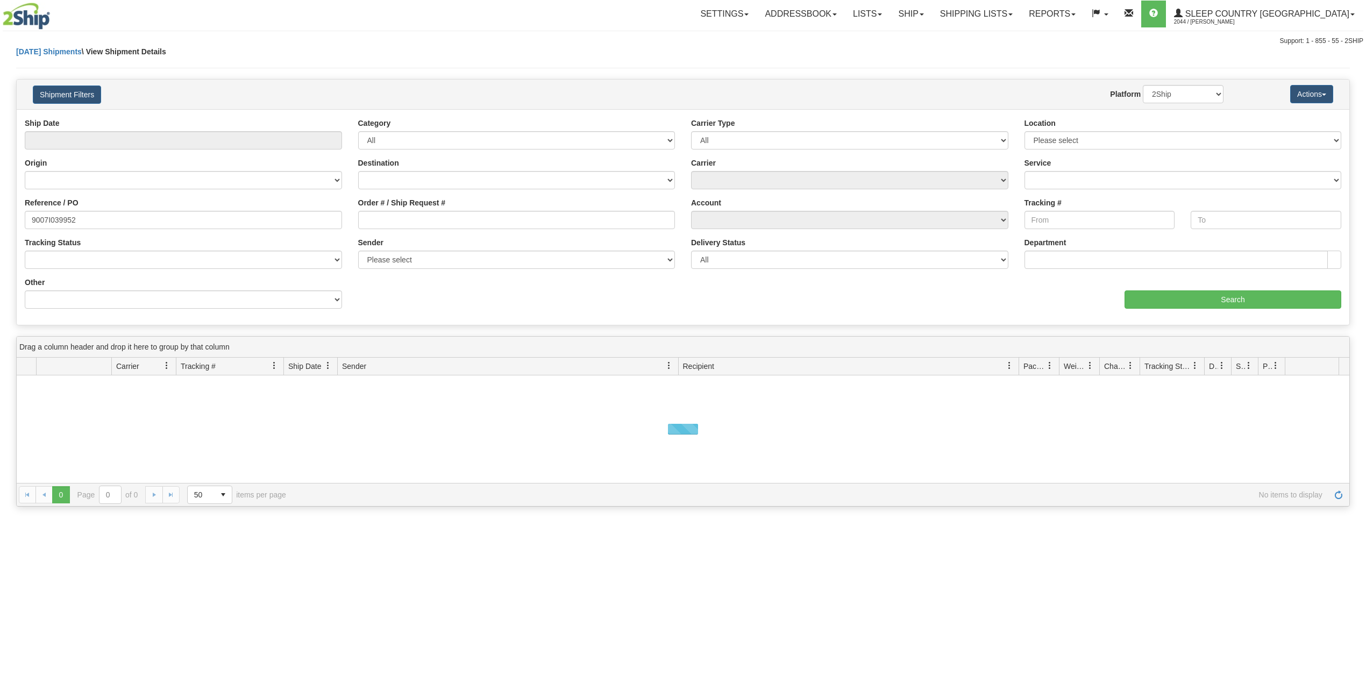  Describe the element at coordinates (1338, 495) in the screenshot. I see `a: Refresh` at that location.